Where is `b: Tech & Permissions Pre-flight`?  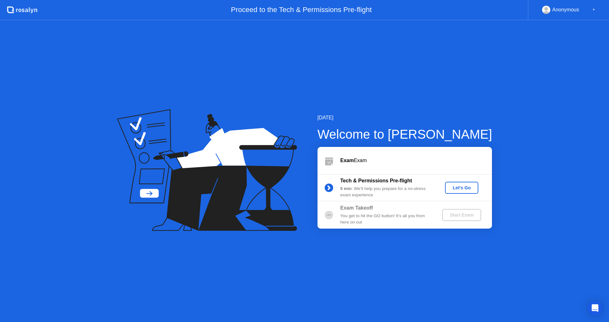 b: Tech & Permissions Pre-flight is located at coordinates (376, 181).